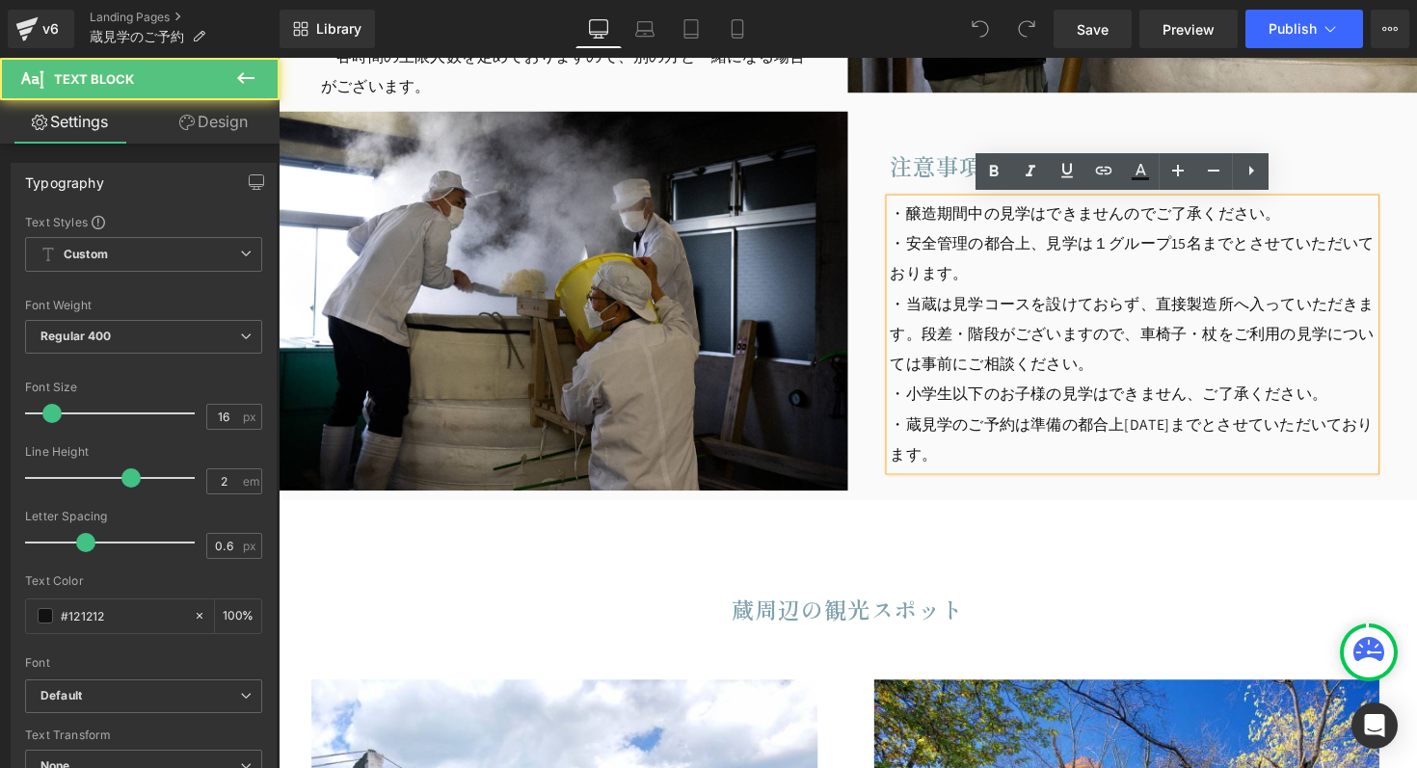 This screenshot has width=1417, height=768. I want to click on button: Undo, so click(981, 29).